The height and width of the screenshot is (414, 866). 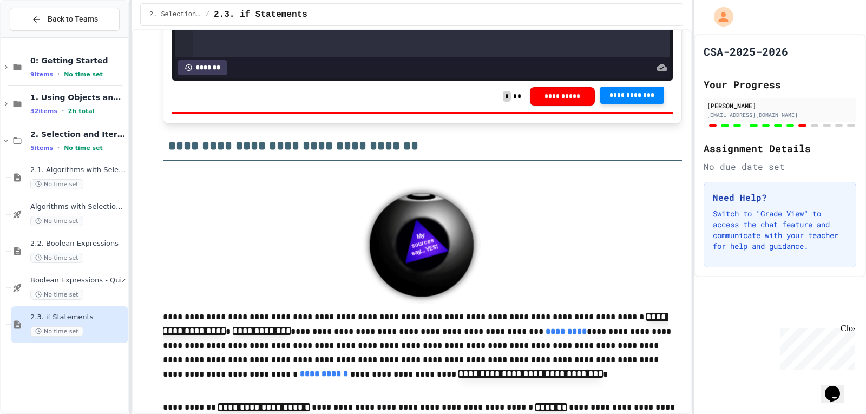 What do you see at coordinates (780, 84) in the screenshot?
I see `h2: Your Progress` at bounding box center [780, 84].